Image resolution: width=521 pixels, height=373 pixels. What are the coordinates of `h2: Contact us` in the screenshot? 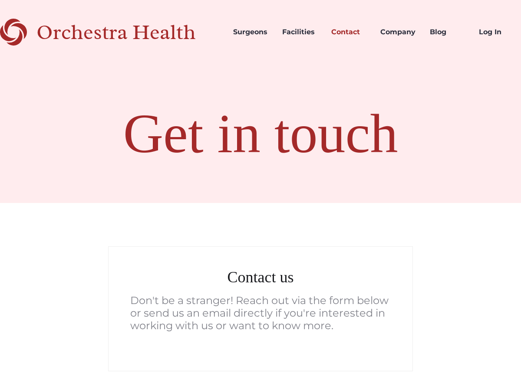 It's located at (260, 277).